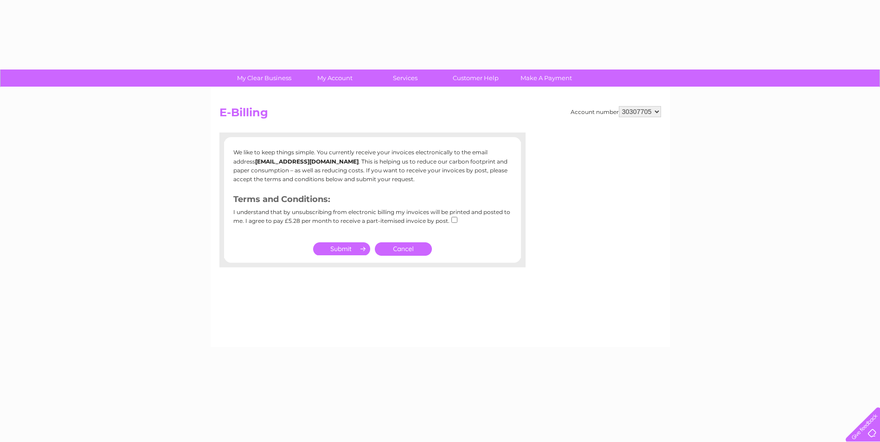  I want to click on a: Make A Payment, so click(546, 78).